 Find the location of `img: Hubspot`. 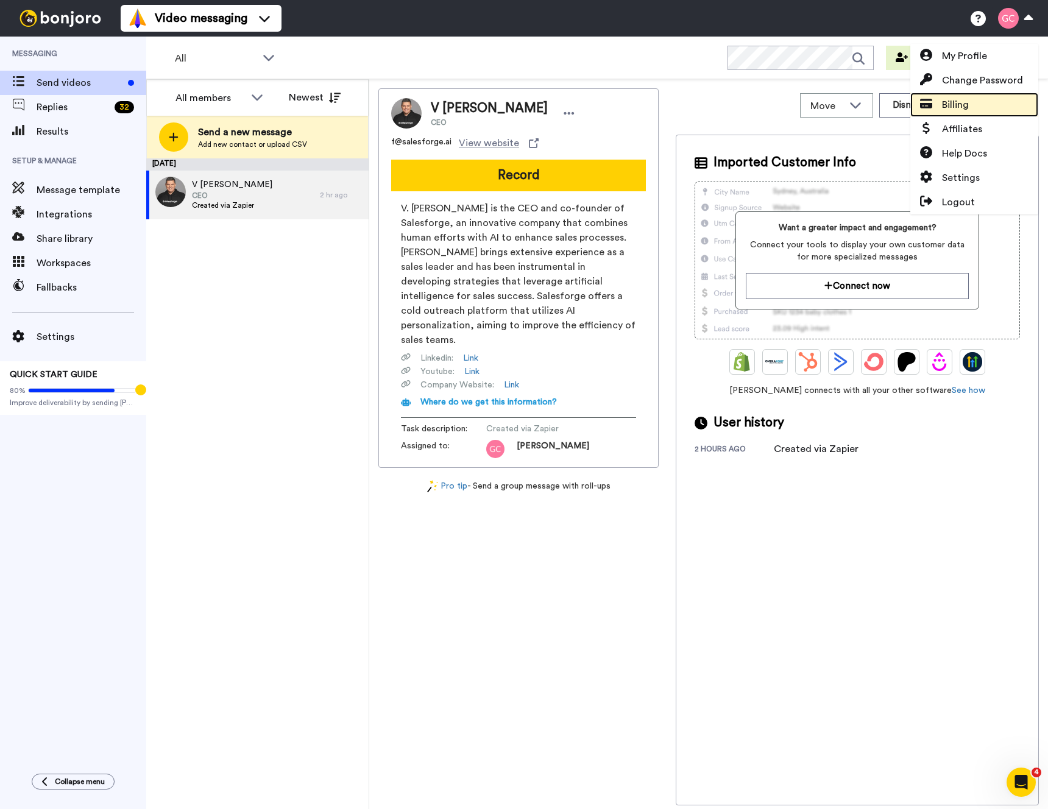

img: Hubspot is located at coordinates (808, 362).